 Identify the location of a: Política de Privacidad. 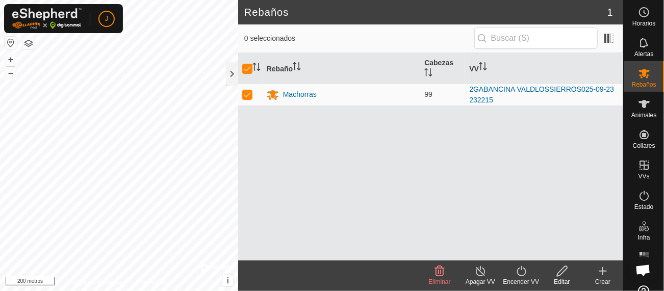
(95, 283).